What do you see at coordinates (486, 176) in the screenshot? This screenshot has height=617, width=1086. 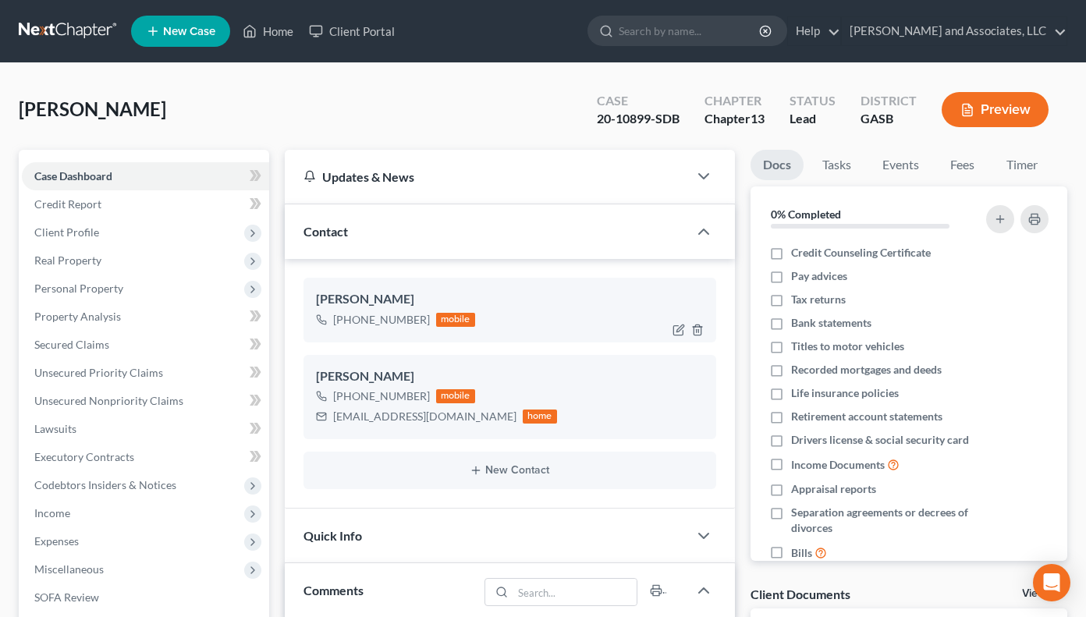 I see `div: Updates & News` at bounding box center [486, 176].